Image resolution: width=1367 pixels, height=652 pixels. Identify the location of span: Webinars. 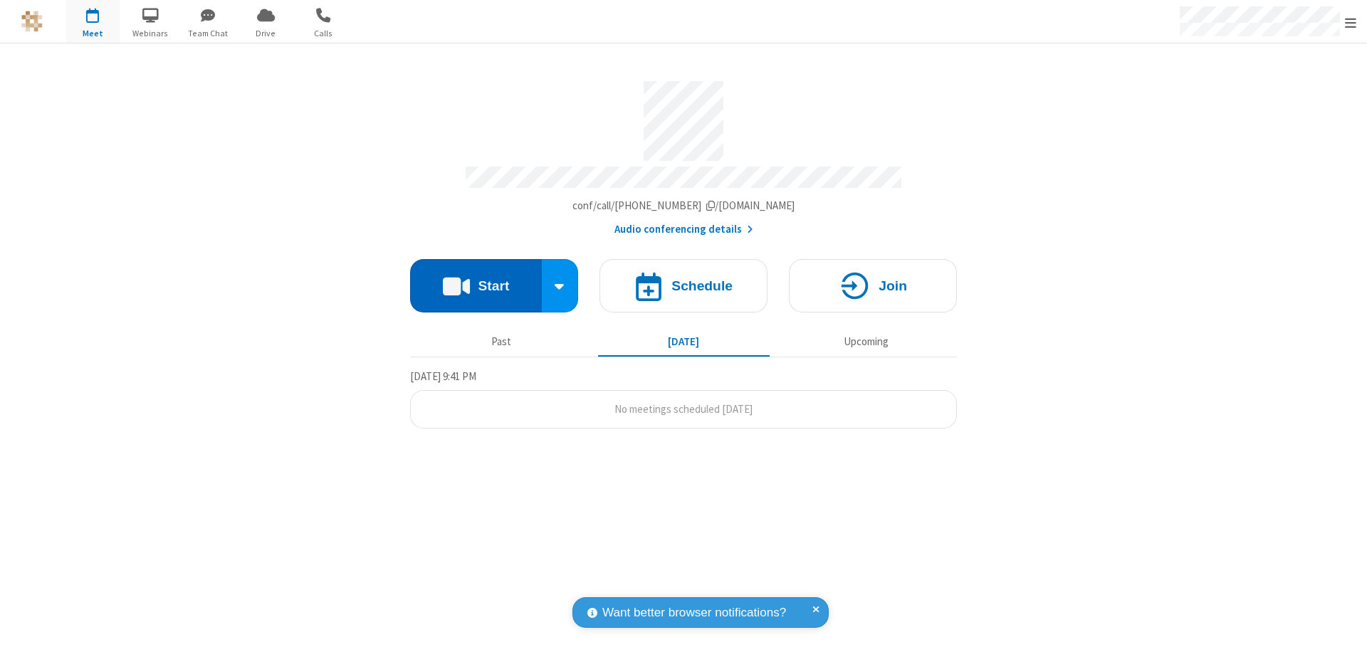
(150, 33).